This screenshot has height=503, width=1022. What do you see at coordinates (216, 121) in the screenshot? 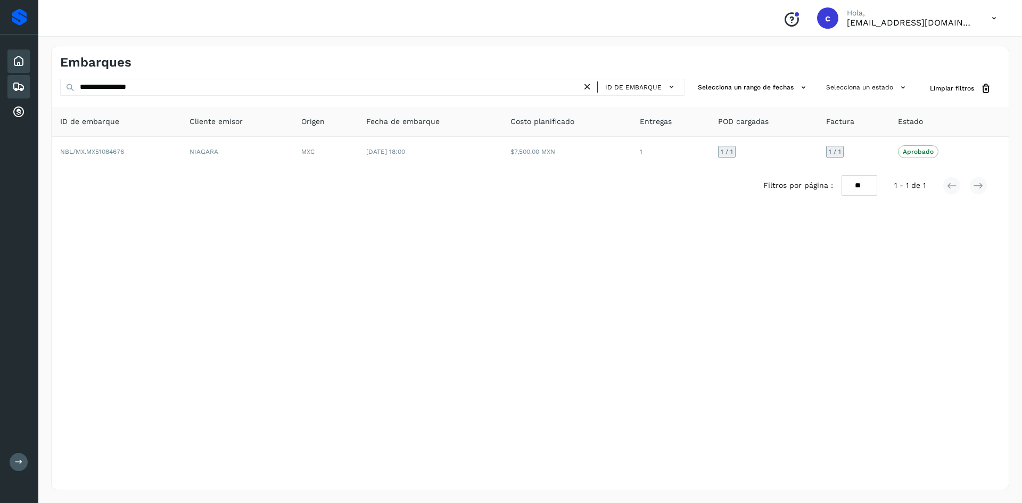
I see `span: Cliente emisor` at bounding box center [216, 121].